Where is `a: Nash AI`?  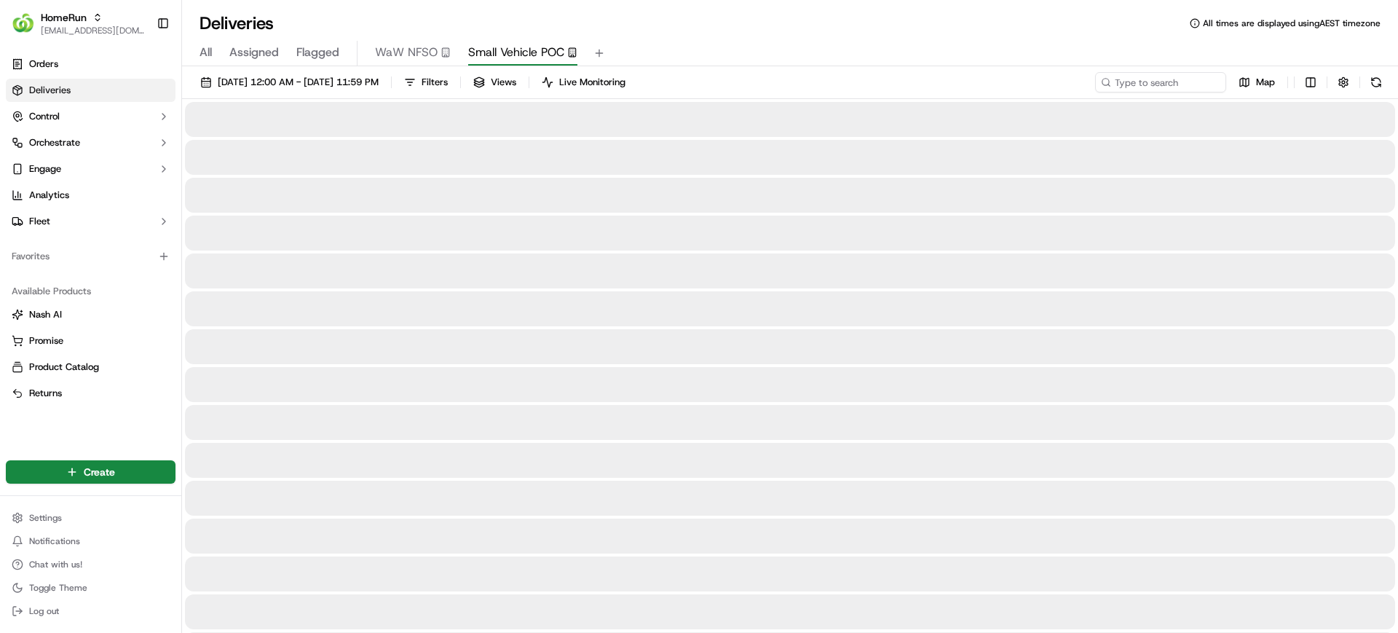 a: Nash AI is located at coordinates (90, 315).